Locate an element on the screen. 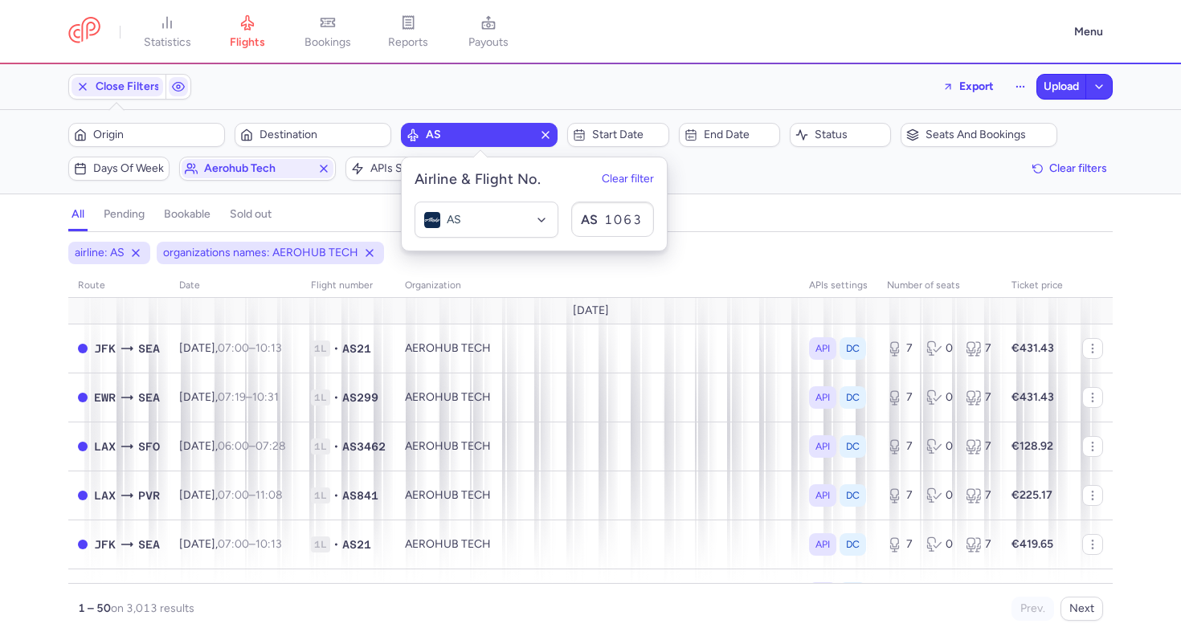  span: AS841 is located at coordinates (360, 496).